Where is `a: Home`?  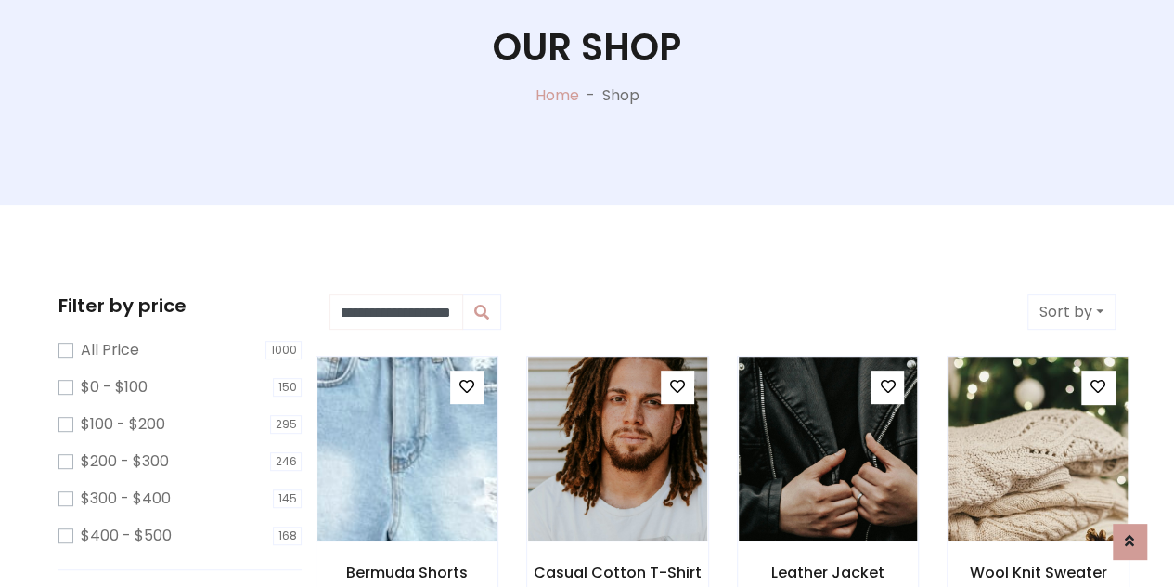
a: Home is located at coordinates (557, 95).